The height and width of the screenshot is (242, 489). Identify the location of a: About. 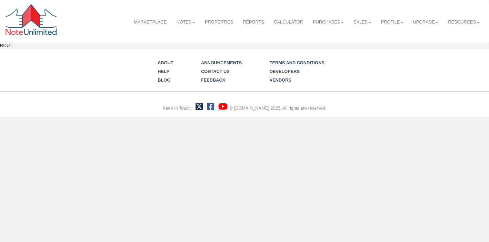
(165, 62).